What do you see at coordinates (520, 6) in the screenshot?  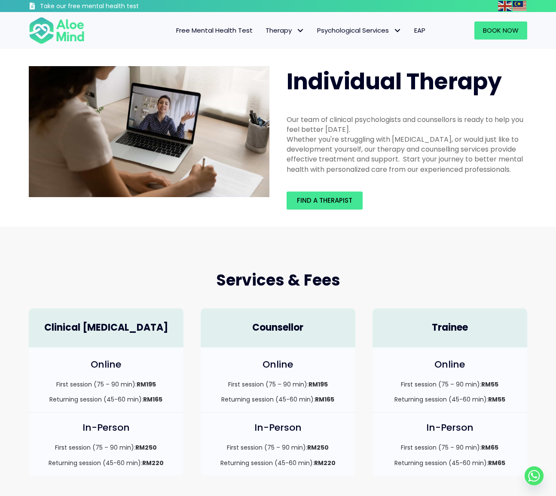 I see `img: ms` at bounding box center [520, 6].